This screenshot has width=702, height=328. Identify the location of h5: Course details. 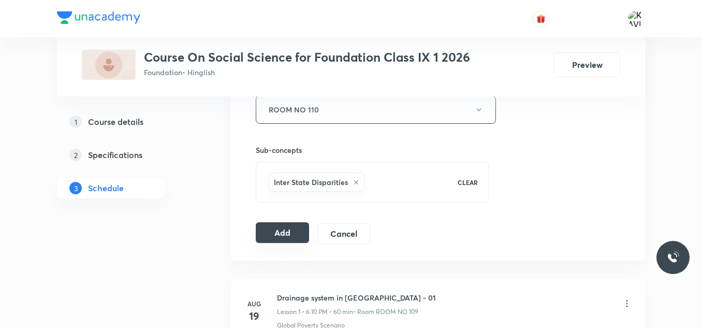
(115, 122).